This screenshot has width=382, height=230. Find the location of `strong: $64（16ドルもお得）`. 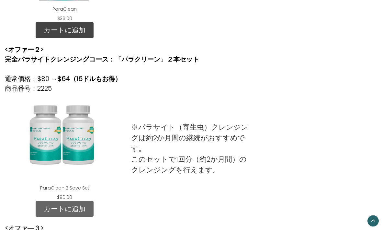

strong: $64（16ドルもお得） is located at coordinates (89, 79).